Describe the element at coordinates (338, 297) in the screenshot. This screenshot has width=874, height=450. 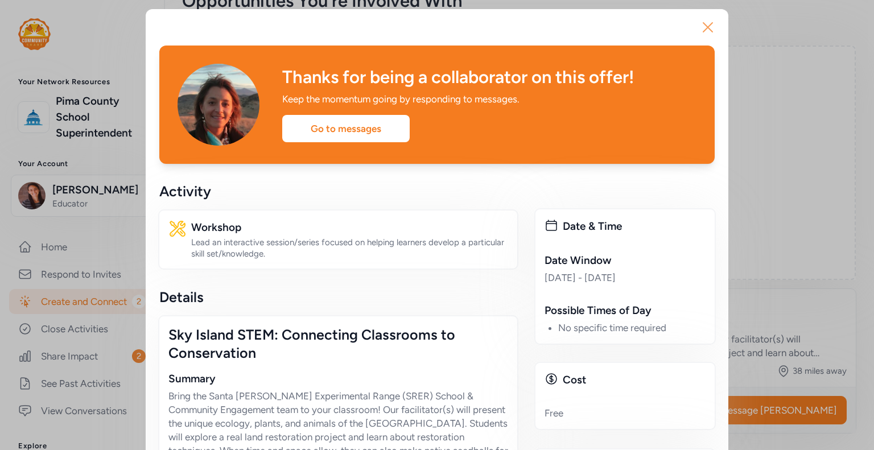
I see `div: Details` at that location.